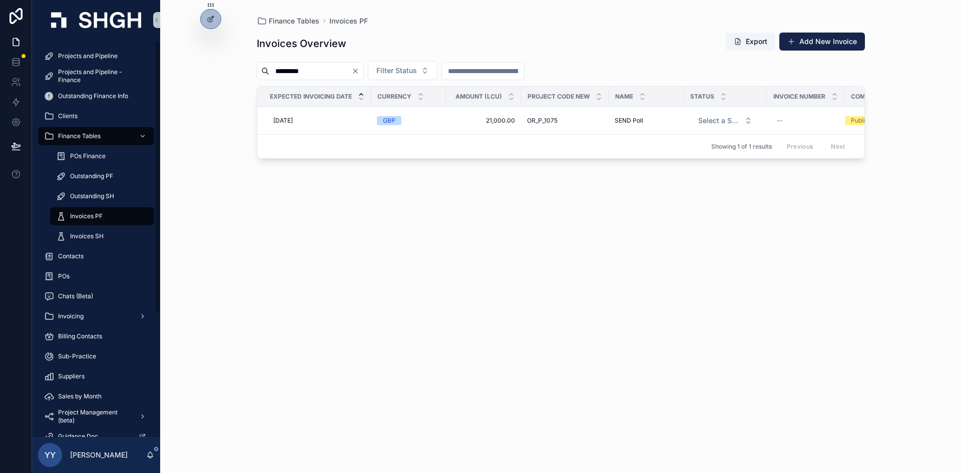 The width and height of the screenshot is (961, 473). I want to click on button: Add New Invoice, so click(822, 42).